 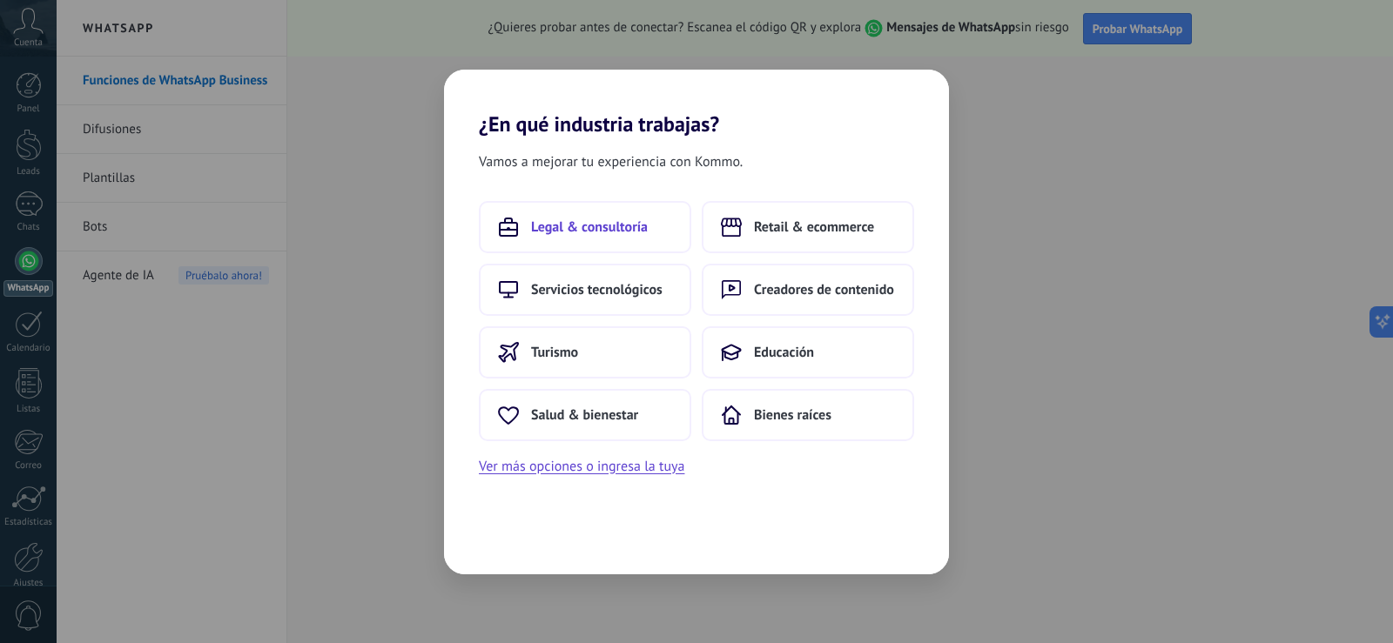 I want to click on span: Retail & ecommerce, so click(x=814, y=227).